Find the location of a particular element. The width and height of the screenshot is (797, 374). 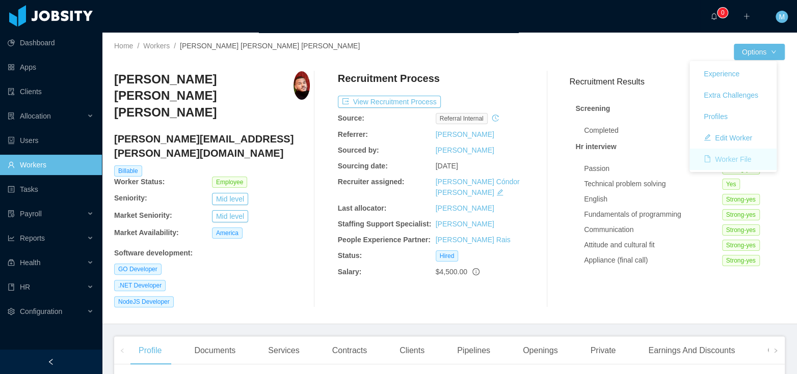

b: Staffing Support Specialist: is located at coordinates (385, 224).